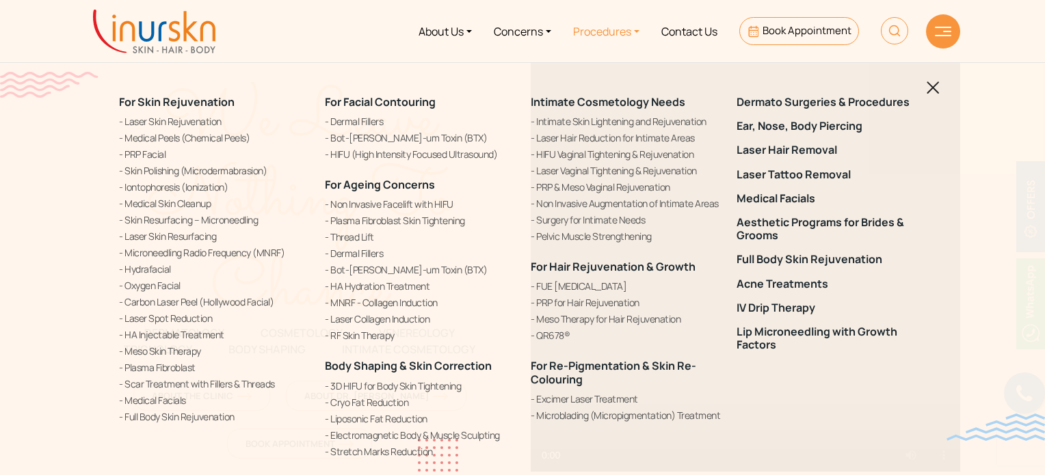 The height and width of the screenshot is (475, 1045). I want to click on a: Skin Polishing (Microdermabrasion), so click(213, 170).